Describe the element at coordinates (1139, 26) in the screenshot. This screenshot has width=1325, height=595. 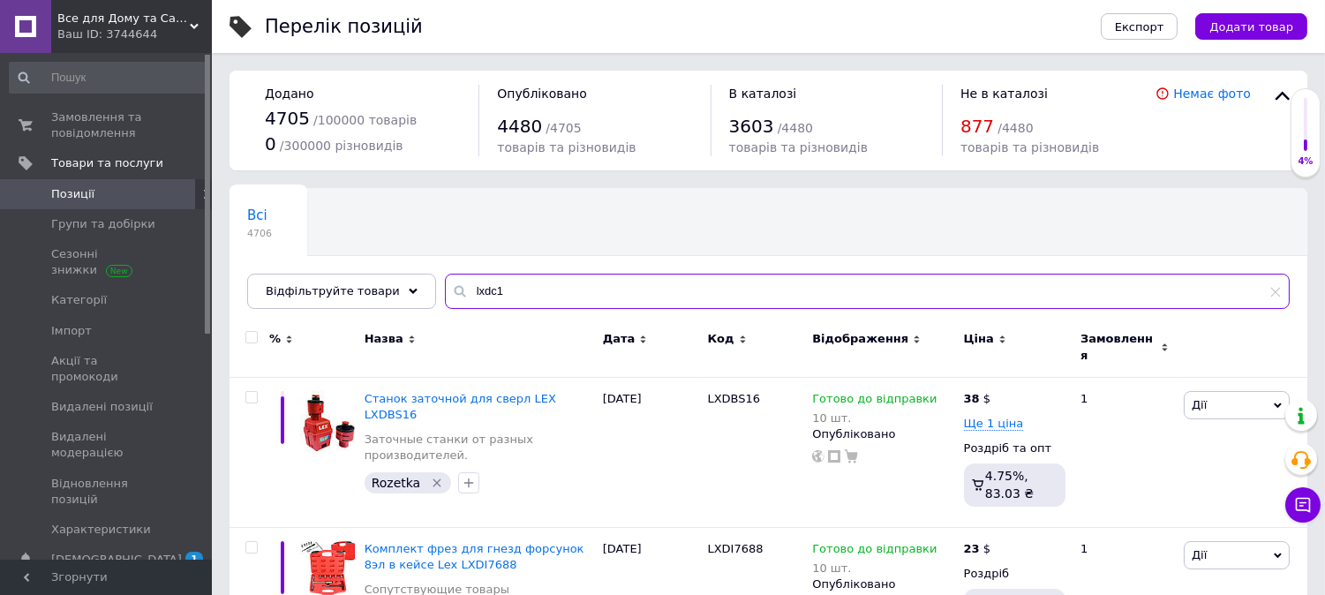
I see `span: Експорт` at that location.